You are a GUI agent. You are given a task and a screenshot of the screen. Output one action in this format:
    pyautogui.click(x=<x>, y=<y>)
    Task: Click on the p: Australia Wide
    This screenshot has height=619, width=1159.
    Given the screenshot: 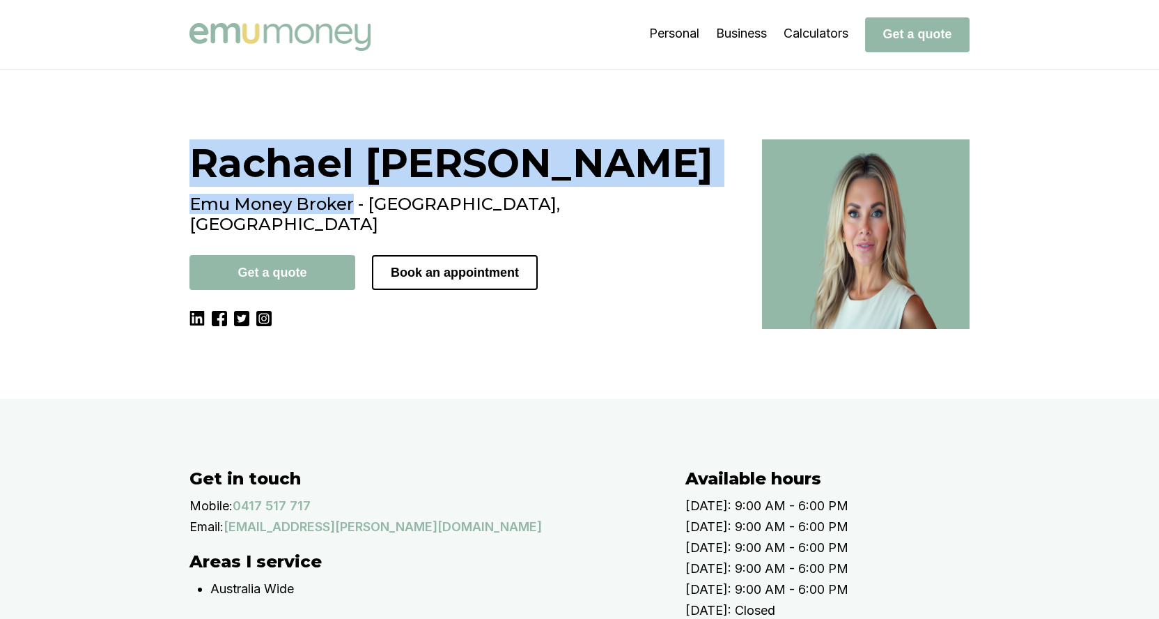 What is the action you would take?
    pyautogui.click(x=434, y=589)
    